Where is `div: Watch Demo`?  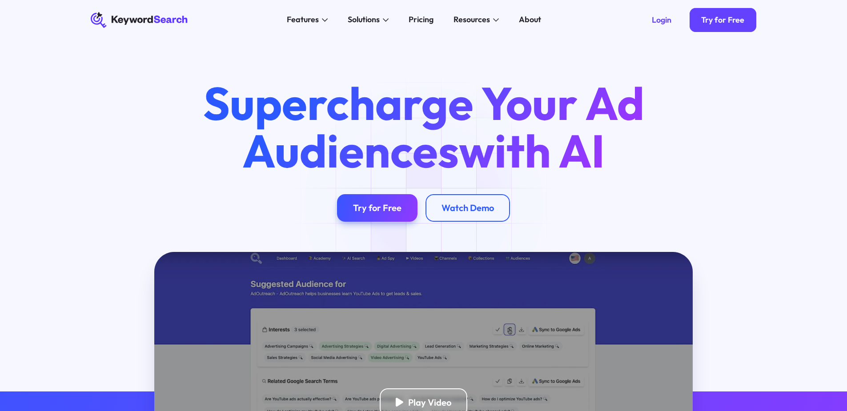 div: Watch Demo is located at coordinates (468, 208).